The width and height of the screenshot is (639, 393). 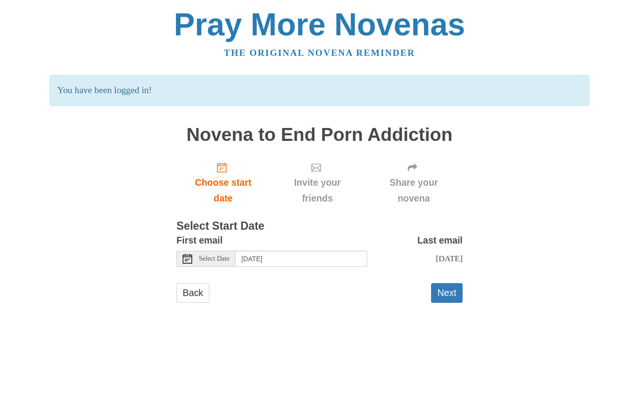 I want to click on a: The original novena reminder, so click(x=320, y=52).